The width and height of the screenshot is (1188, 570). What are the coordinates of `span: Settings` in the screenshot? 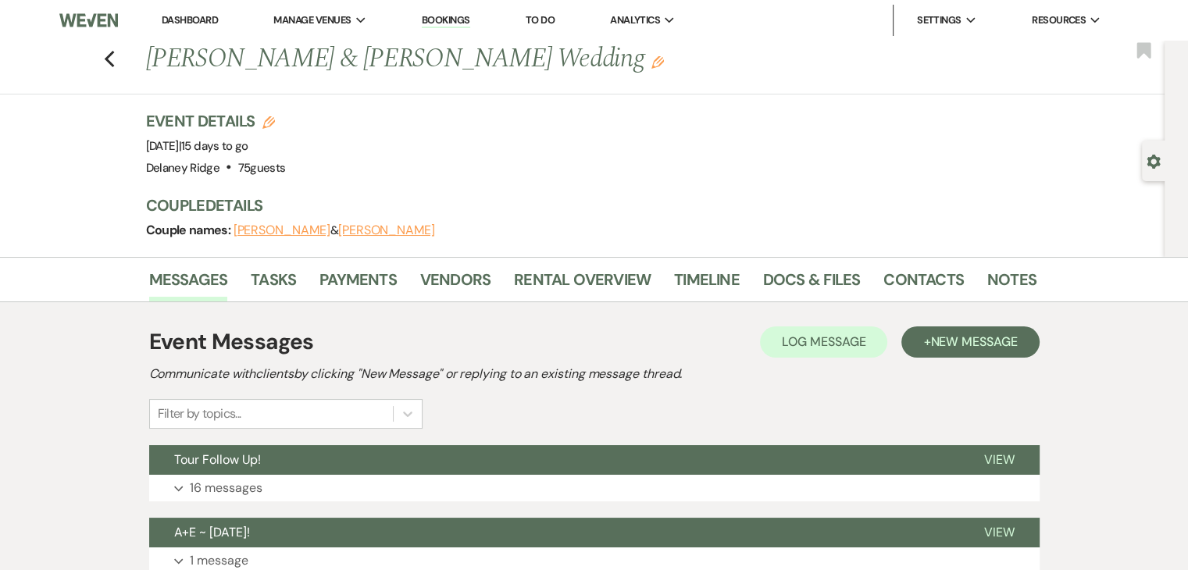 It's located at (939, 20).